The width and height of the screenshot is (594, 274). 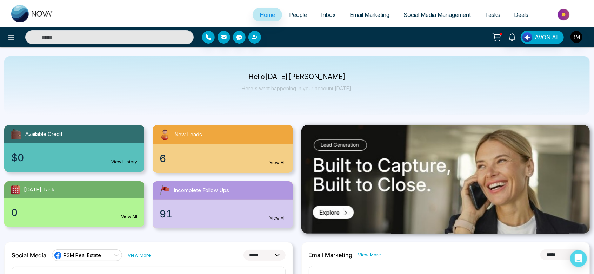 What do you see at coordinates (29, 255) in the screenshot?
I see `h2: Social Media` at bounding box center [29, 255].